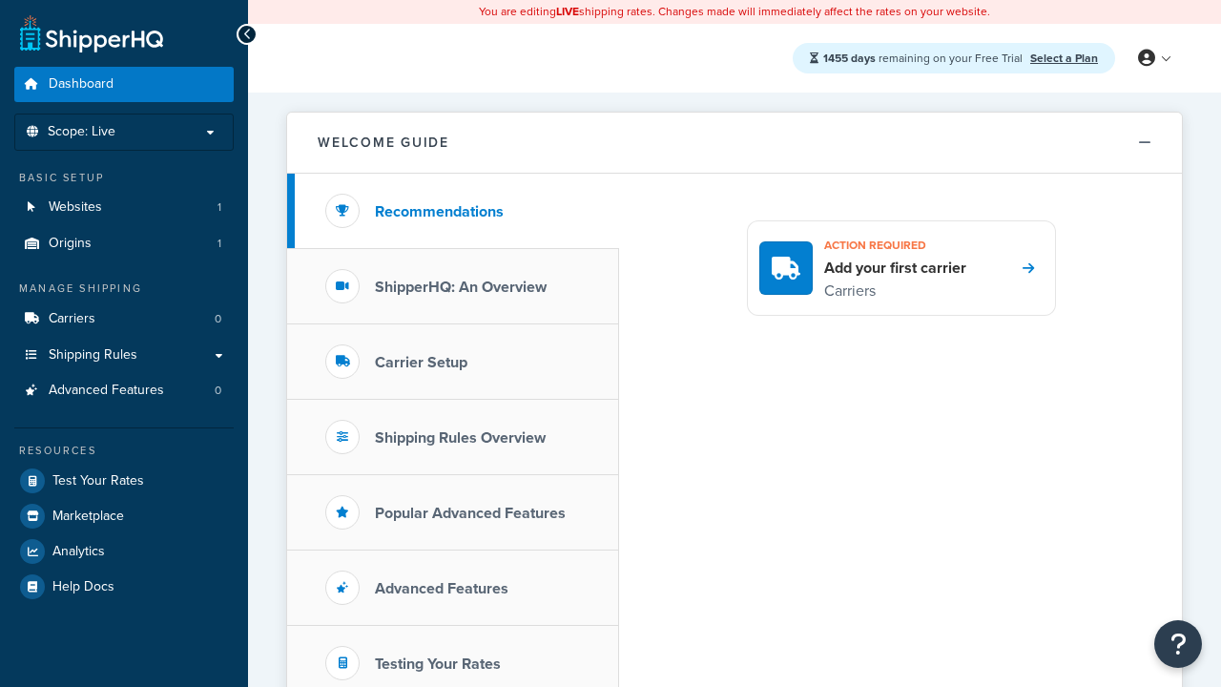 The image size is (1221, 687). Describe the element at coordinates (124, 551) in the screenshot. I see `li: Analytics` at that location.